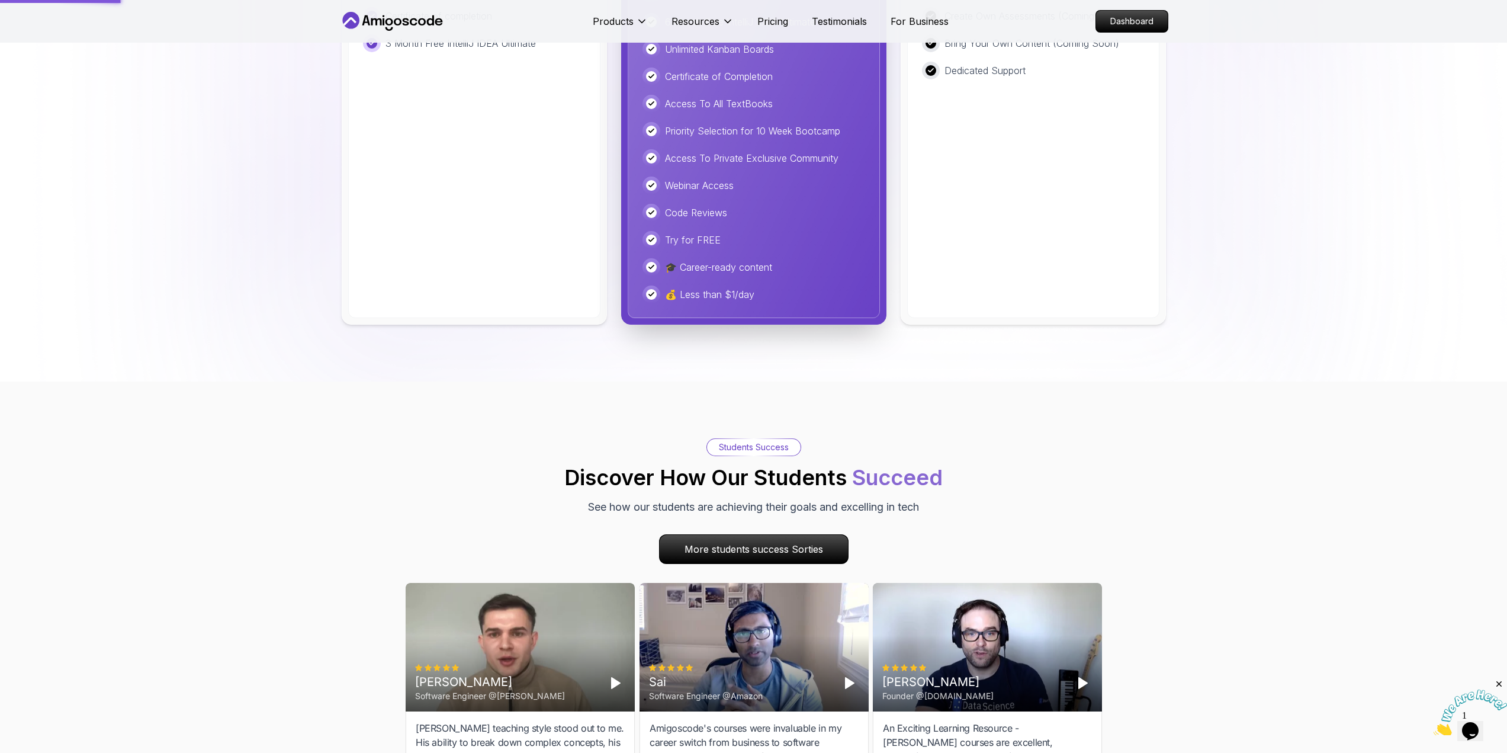  What do you see at coordinates (613, 21) in the screenshot?
I see `p: Products` at bounding box center [613, 21].